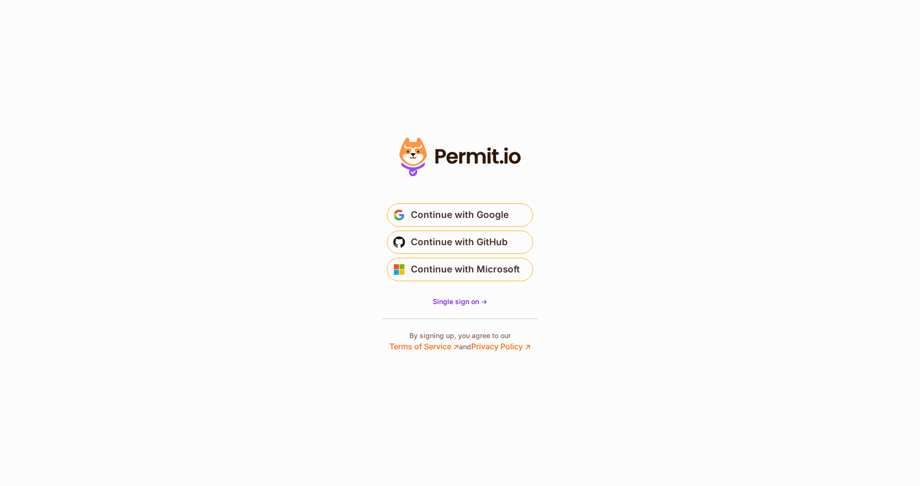 This screenshot has width=920, height=486. Describe the element at coordinates (460, 301) in the screenshot. I see `span: Single sign on ->` at that location.